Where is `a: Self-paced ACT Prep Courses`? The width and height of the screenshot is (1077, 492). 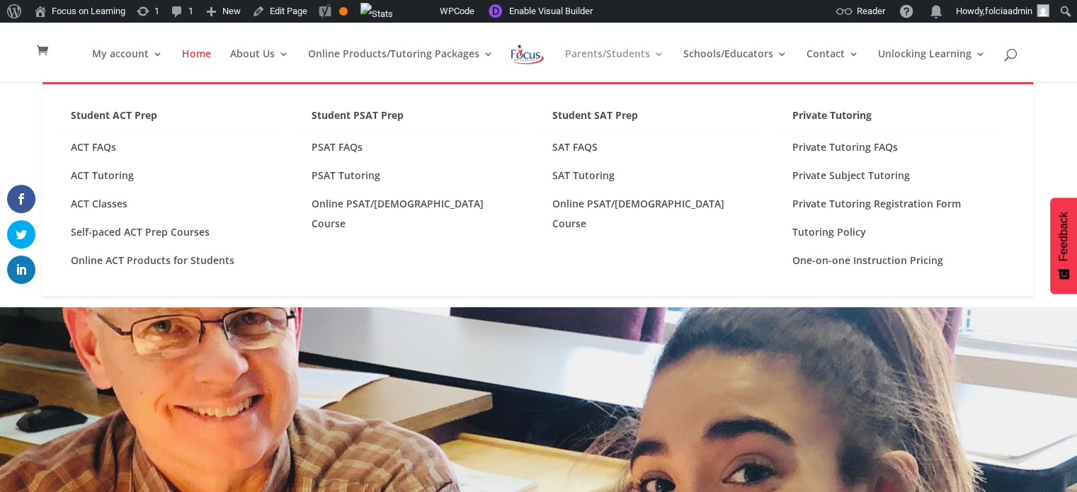 a: Self-paced ACT Prep Courses is located at coordinates (165, 232).